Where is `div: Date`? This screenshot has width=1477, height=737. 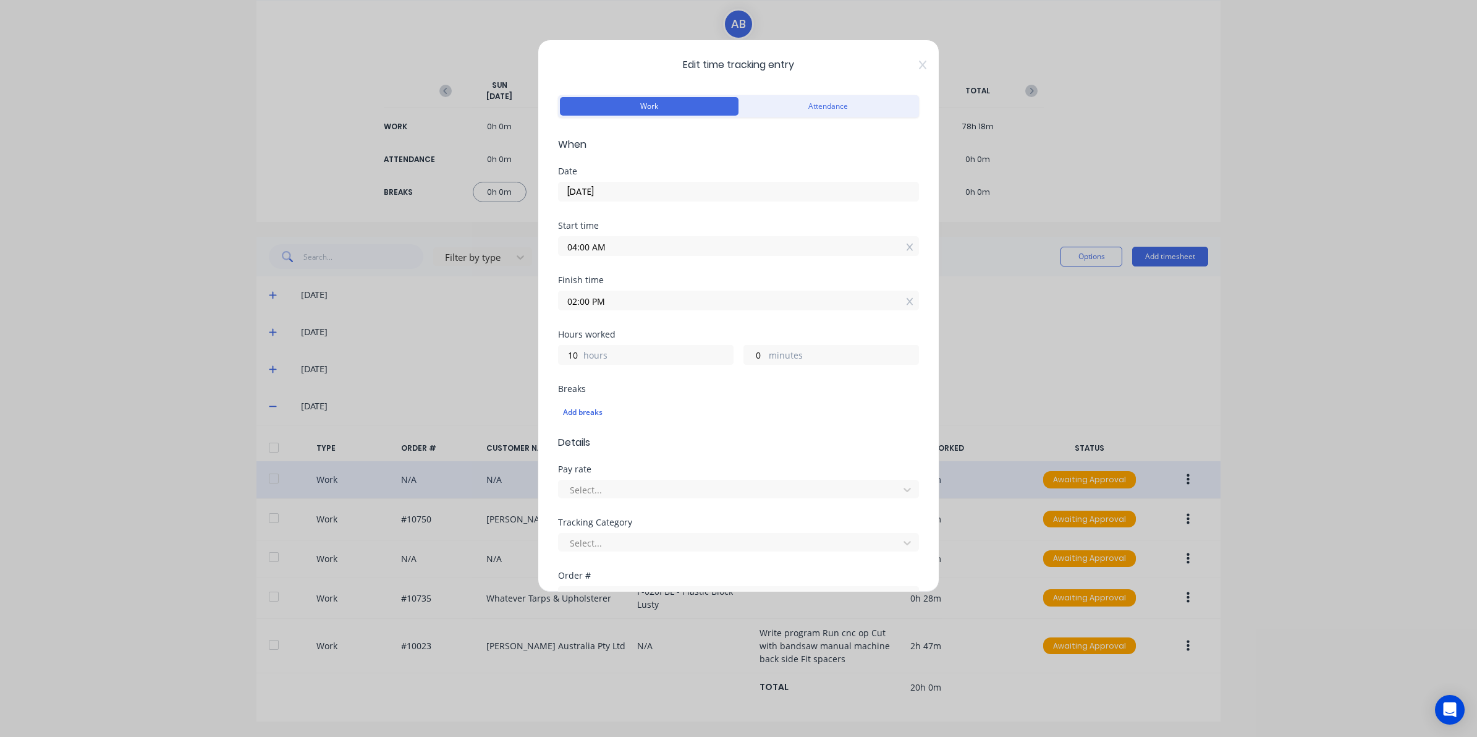 div: Date is located at coordinates (739, 171).